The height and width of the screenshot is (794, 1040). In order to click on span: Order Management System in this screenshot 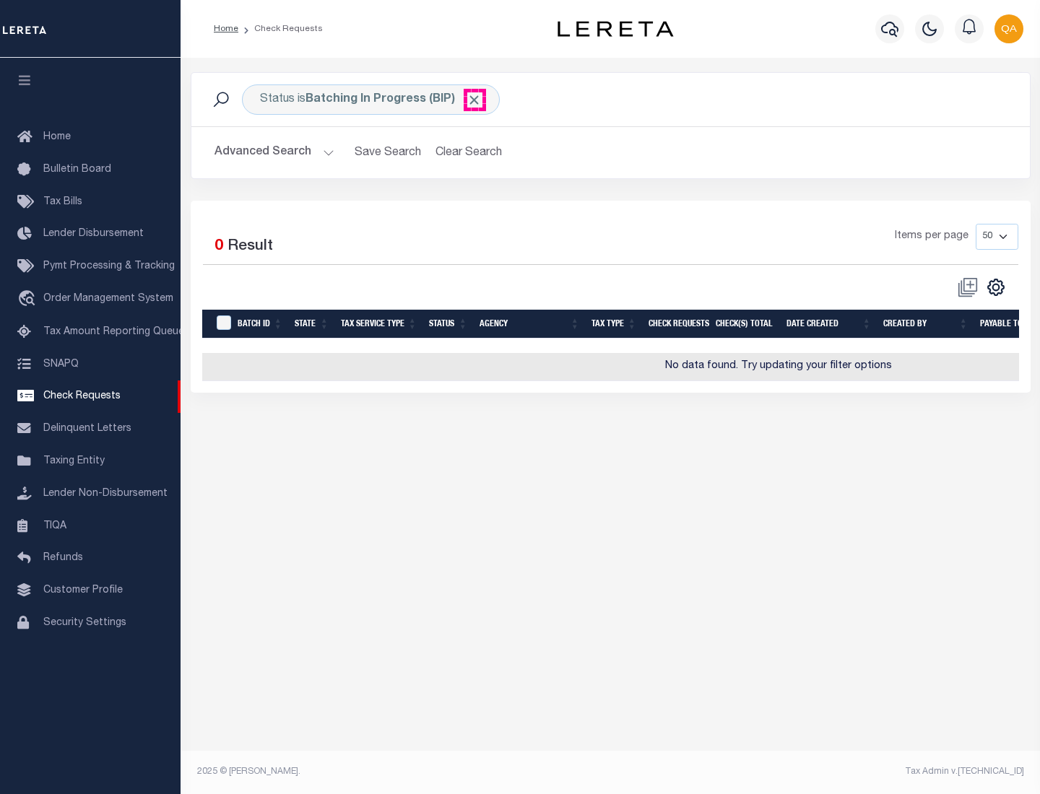, I will do `click(108, 299)`.